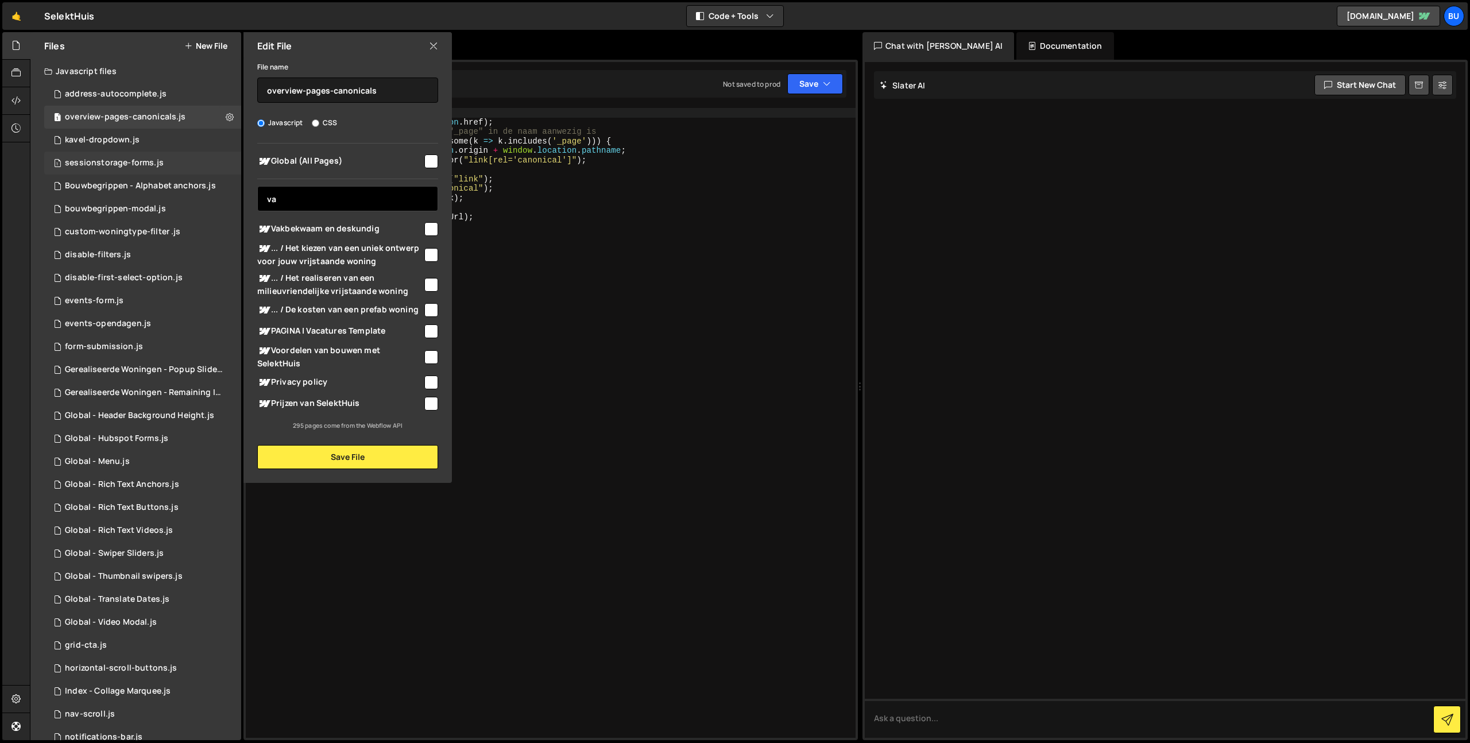  What do you see at coordinates (94, 301) in the screenshot?
I see `div: events-form.js` at bounding box center [94, 301].